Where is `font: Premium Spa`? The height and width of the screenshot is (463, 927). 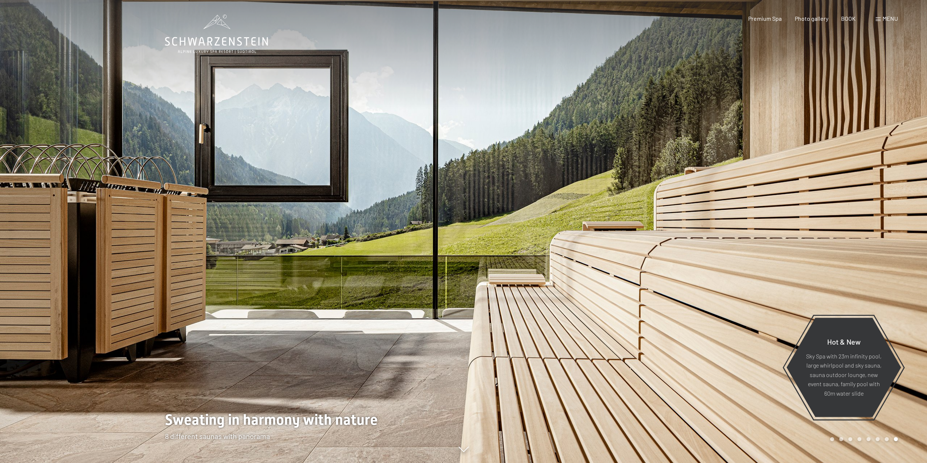 font: Premium Spa is located at coordinates (765, 18).